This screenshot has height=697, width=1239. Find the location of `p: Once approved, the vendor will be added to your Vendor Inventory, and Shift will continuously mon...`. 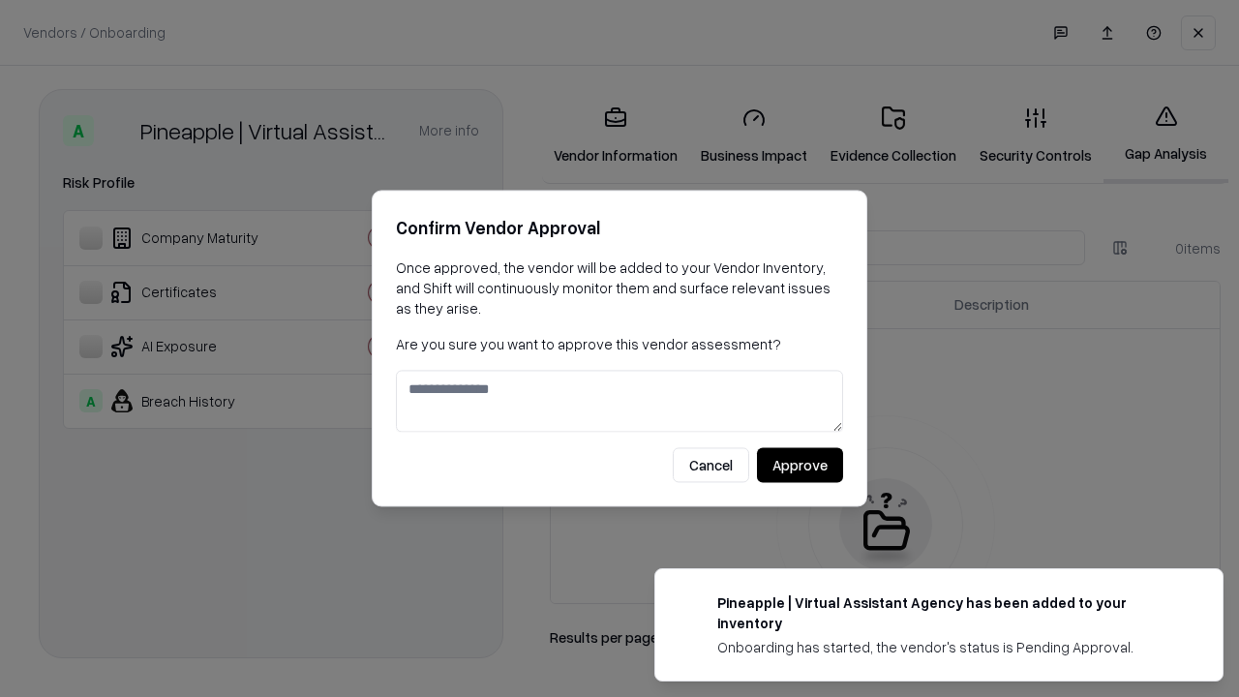

p: Once approved, the vendor will be added to your Vendor Inventory, and Shift will continuously mon... is located at coordinates (620, 288).